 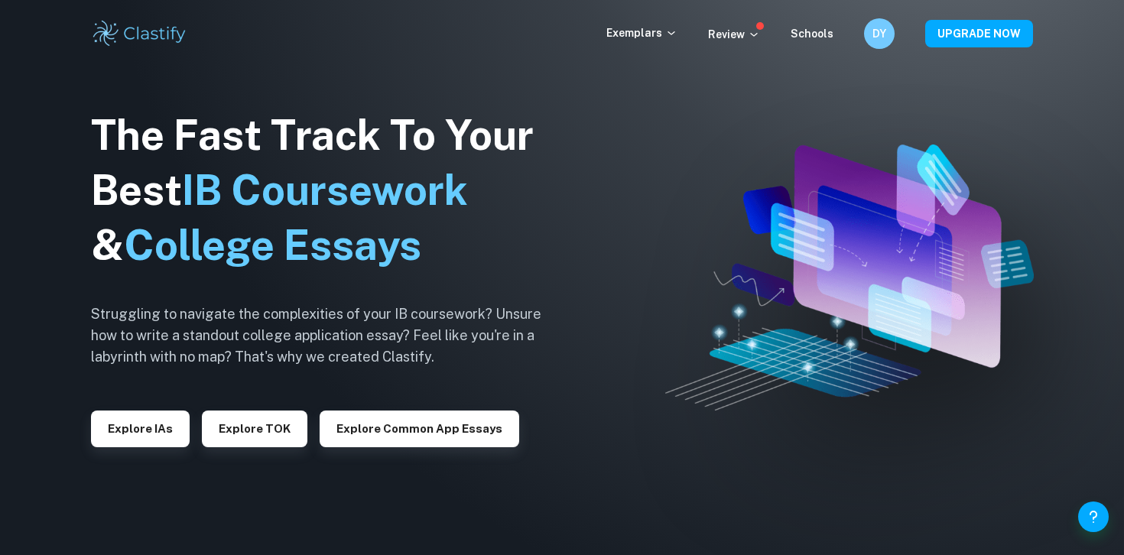 What do you see at coordinates (328, 190) in the screenshot?
I see `h1: The Fast Track To Your Best &` at bounding box center [328, 190].